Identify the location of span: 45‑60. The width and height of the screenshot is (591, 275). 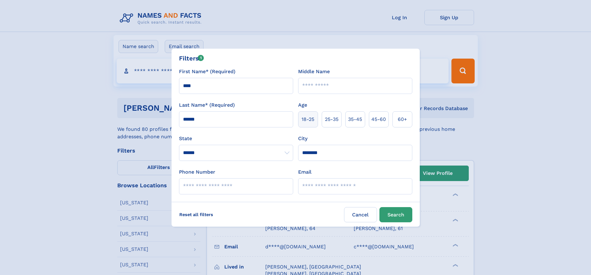
(379, 119).